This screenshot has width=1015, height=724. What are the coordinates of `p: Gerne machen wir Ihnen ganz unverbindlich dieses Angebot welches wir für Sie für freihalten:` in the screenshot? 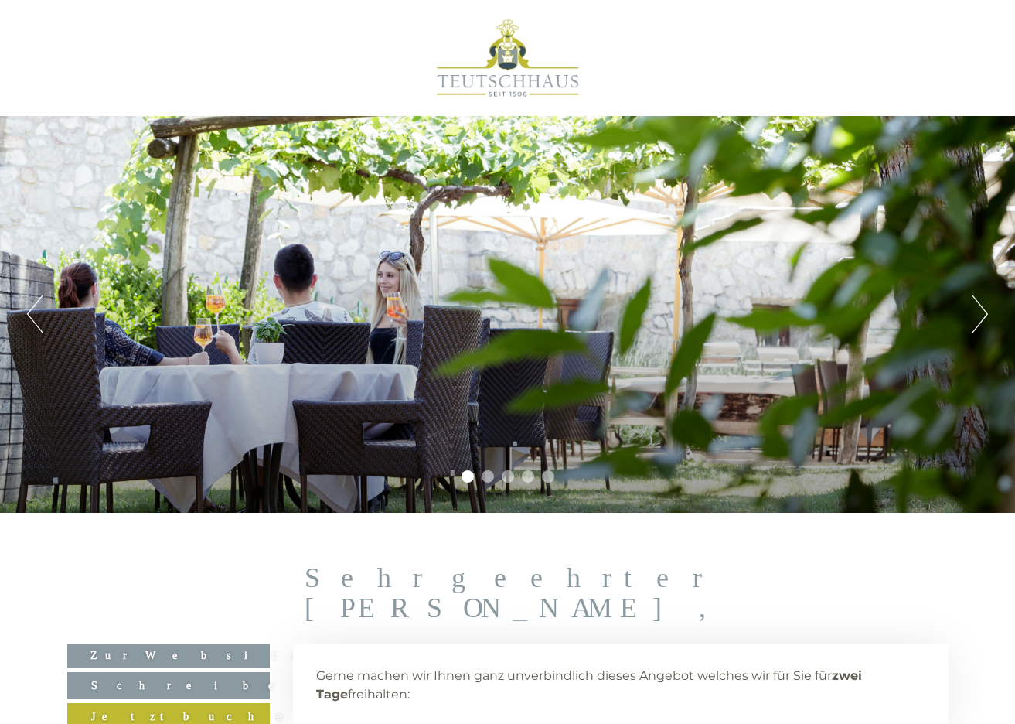 It's located at (621, 685).